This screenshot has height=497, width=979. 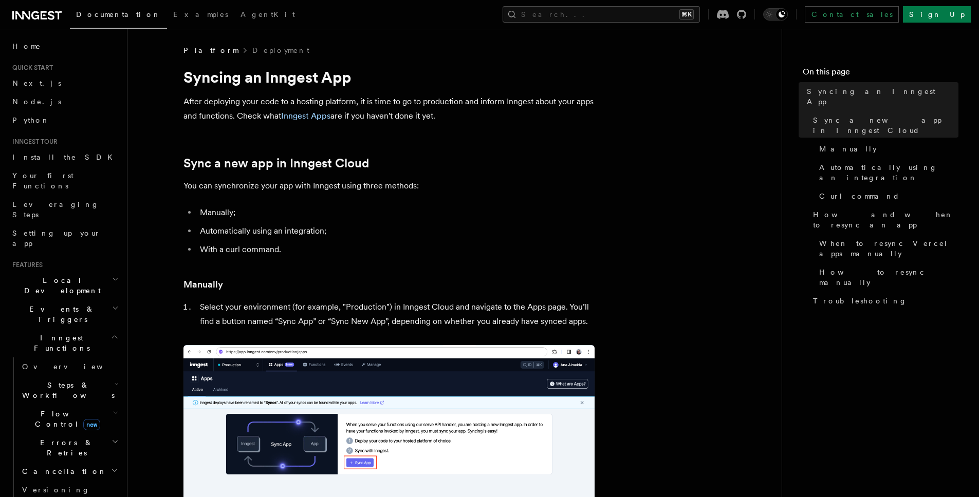 What do you see at coordinates (306, 116) in the screenshot?
I see `a: Inngest Apps` at bounding box center [306, 116].